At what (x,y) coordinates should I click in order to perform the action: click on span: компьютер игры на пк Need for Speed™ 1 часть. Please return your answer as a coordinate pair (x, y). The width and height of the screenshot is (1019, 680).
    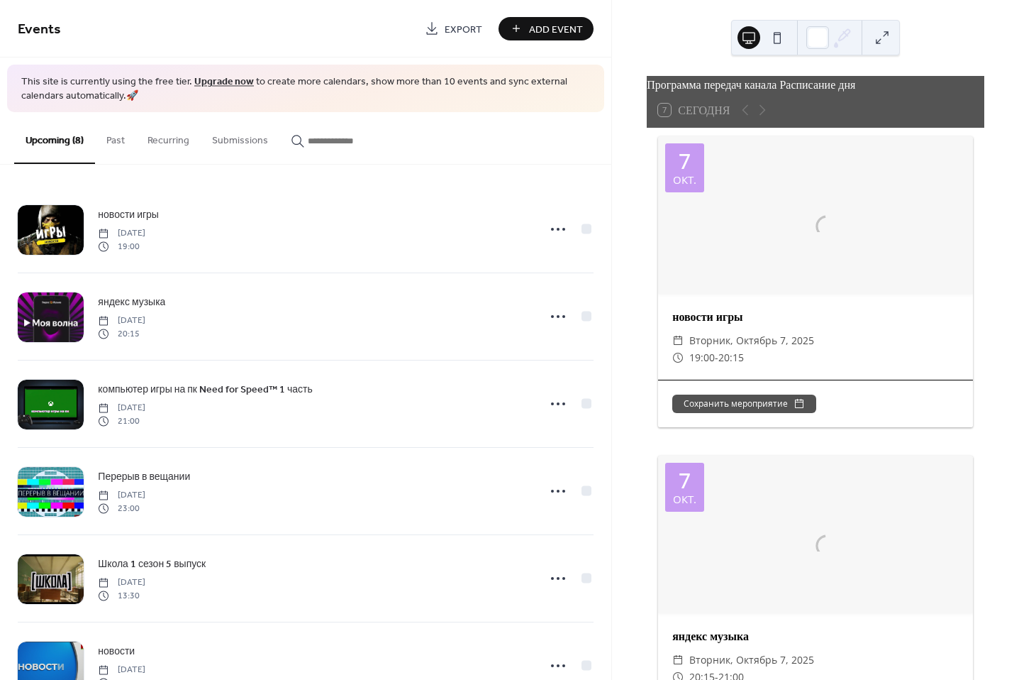
    Looking at the image, I should click on (205, 389).